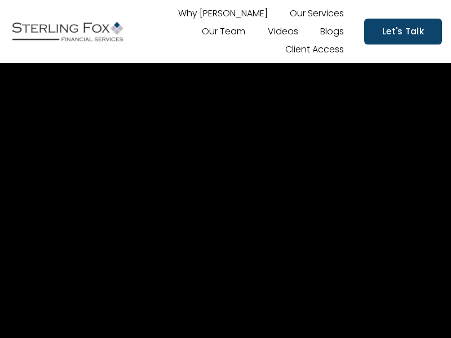 This screenshot has width=451, height=338. Describe the element at coordinates (315, 50) in the screenshot. I see `a: Client Access` at that location.